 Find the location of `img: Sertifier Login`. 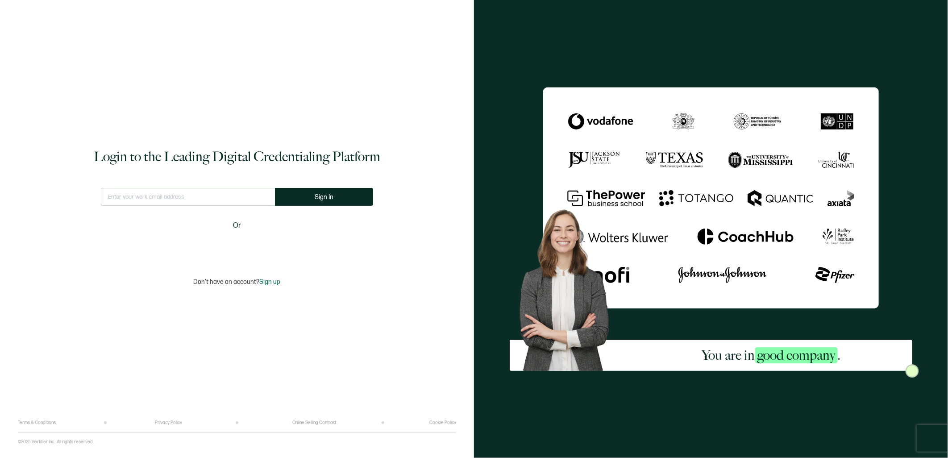

img: Sertifier Login is located at coordinates (912, 371).